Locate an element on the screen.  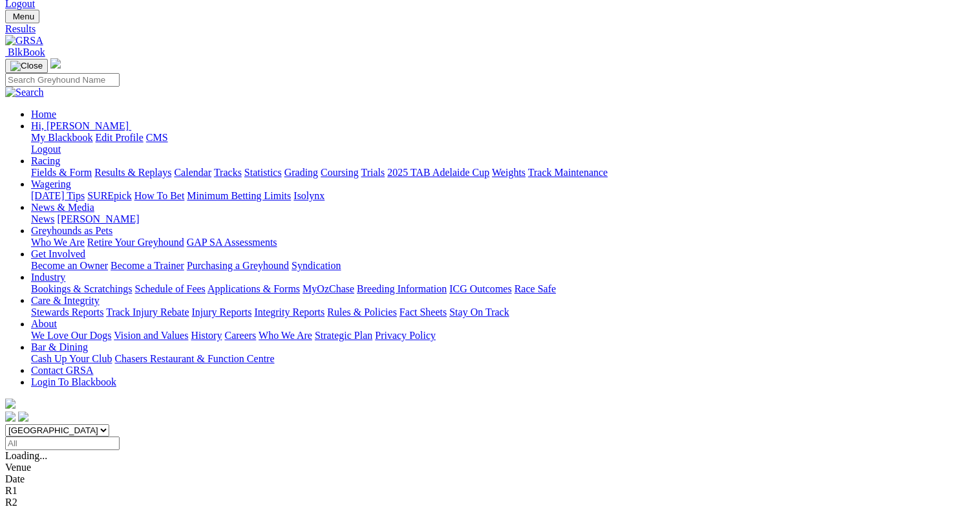
a: Care & Integrity is located at coordinates (65, 300).